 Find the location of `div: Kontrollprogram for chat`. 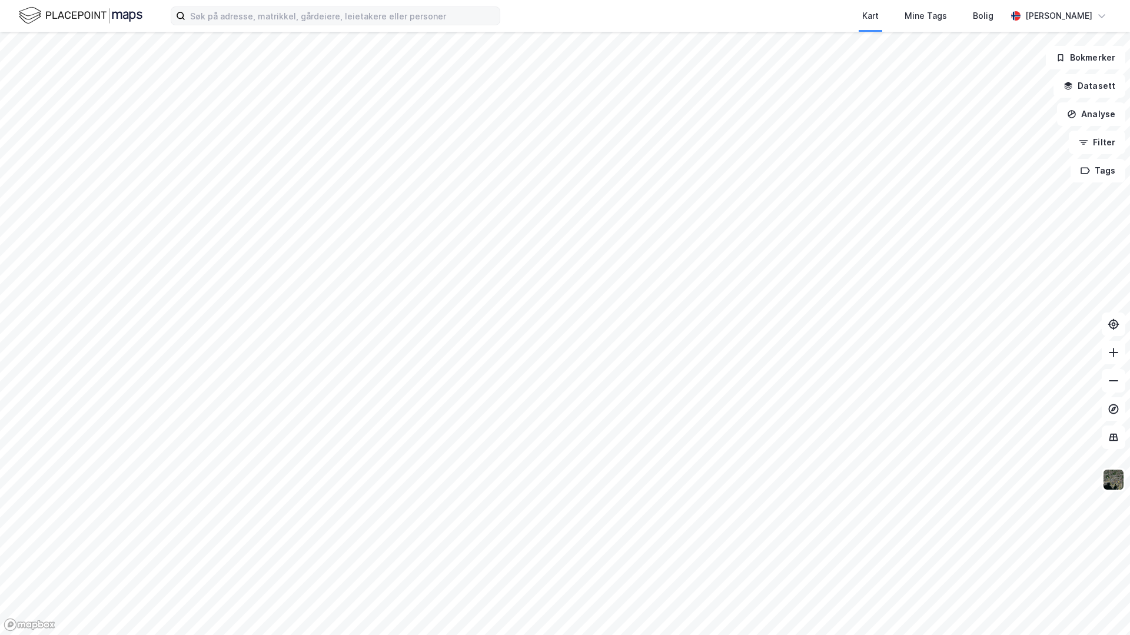

div: Kontrollprogram for chat is located at coordinates (1101, 607).